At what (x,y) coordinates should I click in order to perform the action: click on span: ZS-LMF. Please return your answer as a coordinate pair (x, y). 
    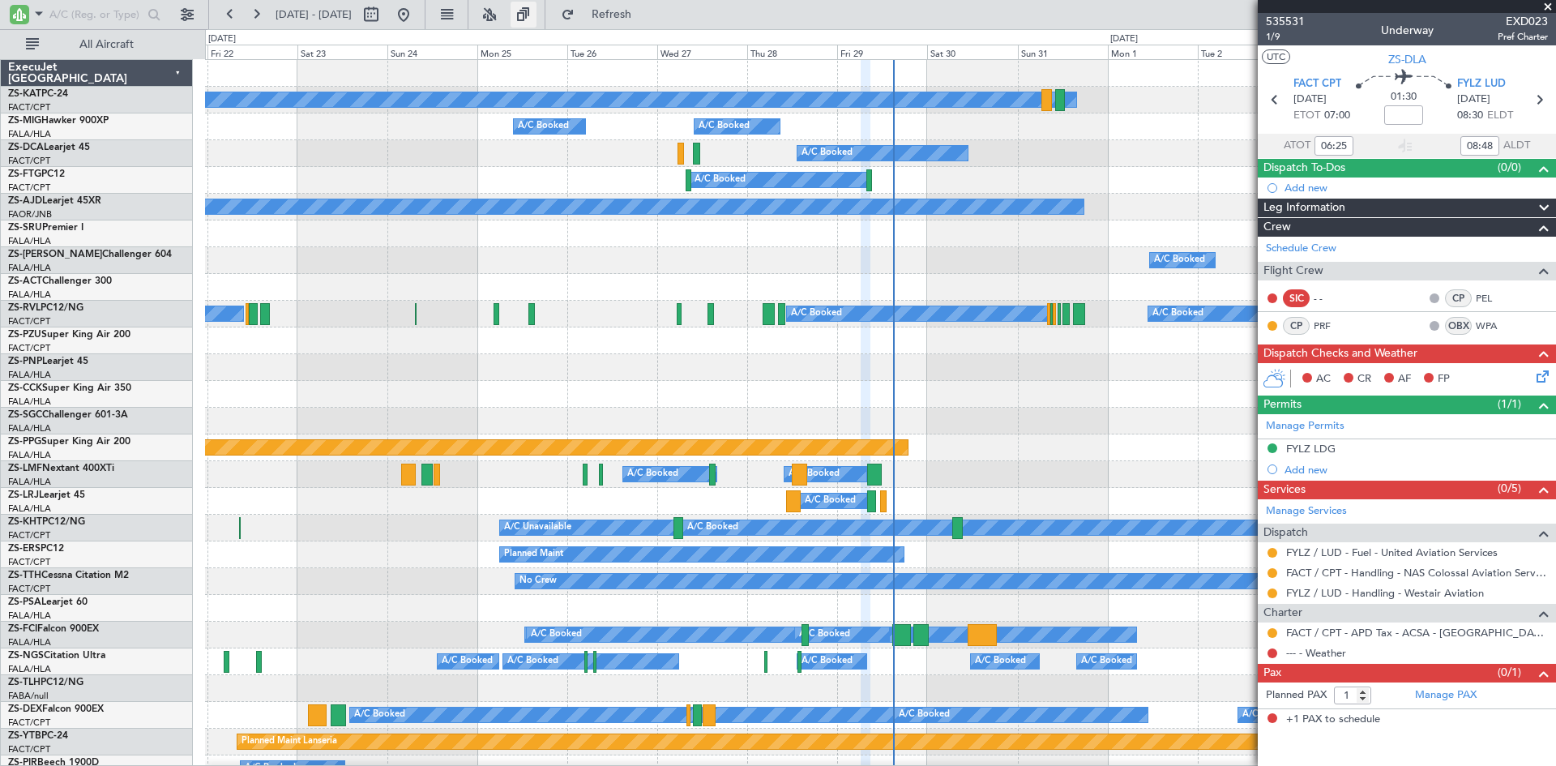
    Looking at the image, I should click on (25, 468).